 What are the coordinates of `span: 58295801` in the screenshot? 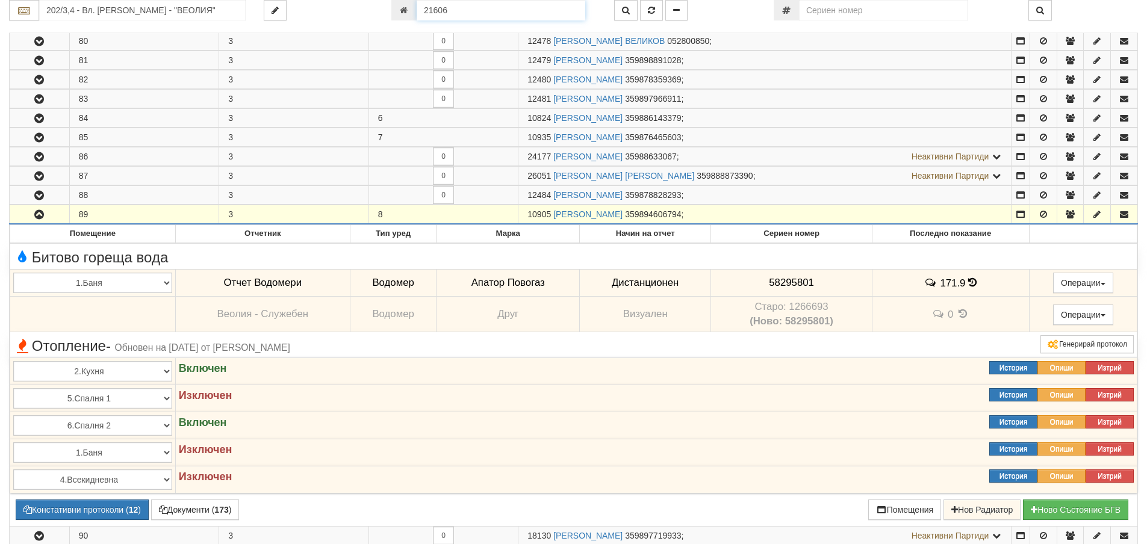 It's located at (791, 282).